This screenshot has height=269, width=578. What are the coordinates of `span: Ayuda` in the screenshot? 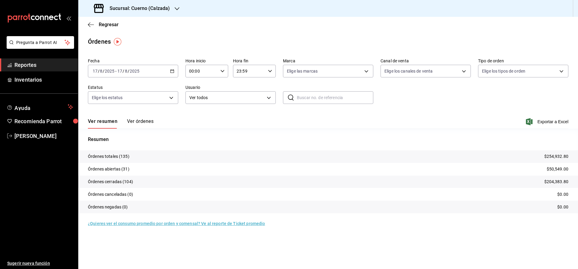 It's located at (40, 107).